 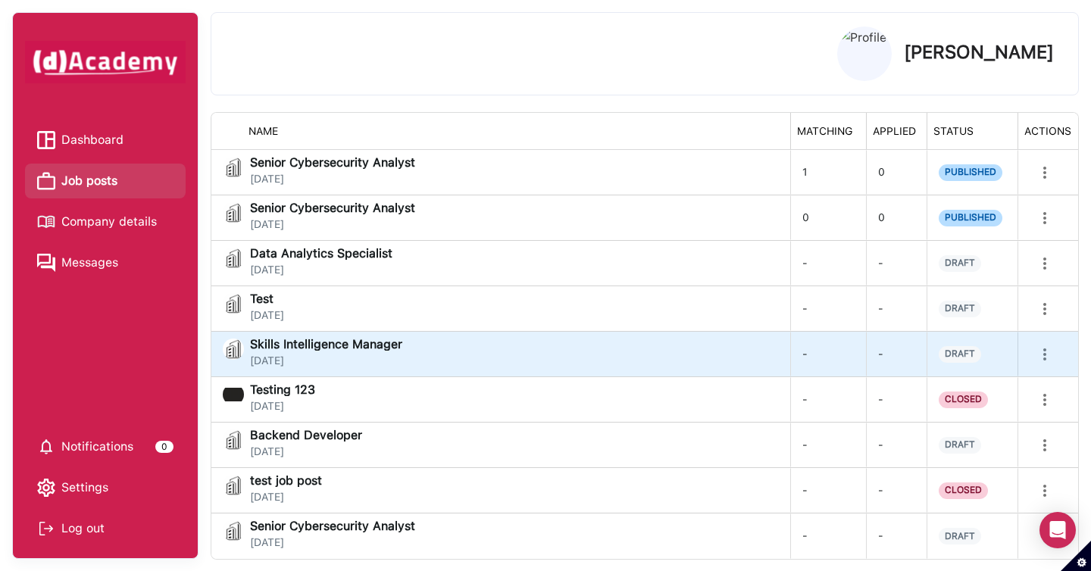 I want to click on span: Backend Developer, so click(x=306, y=436).